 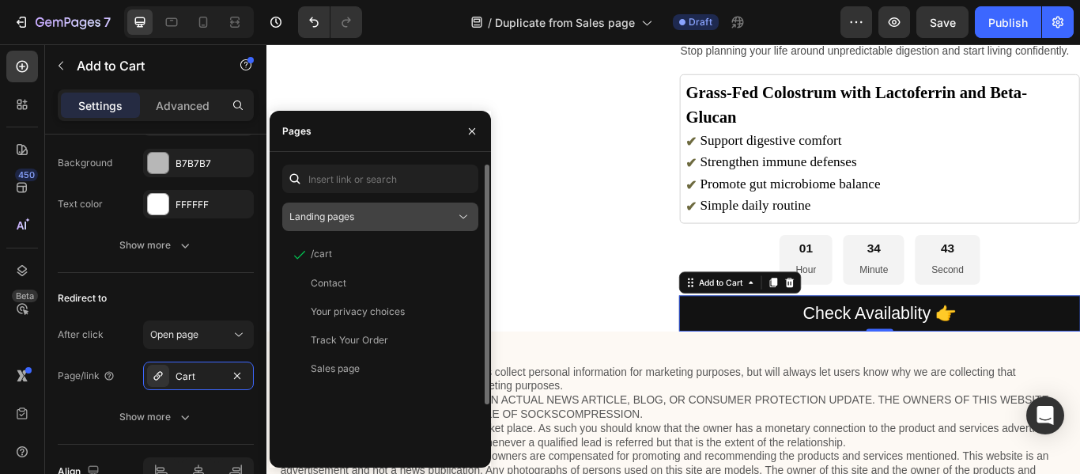 I want to click on span: Stop planning your life around unpredictable digestion and start living confidently., so click(x=709, y=7).